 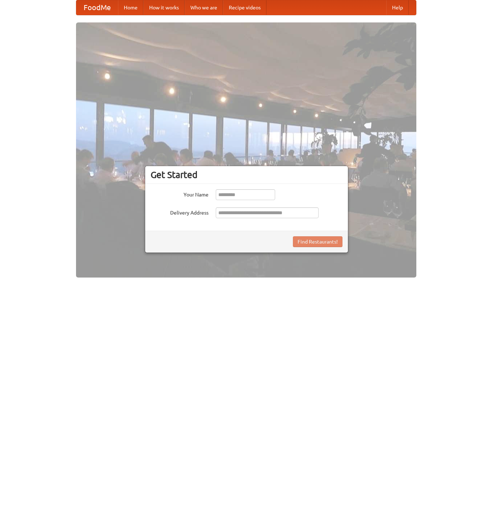 What do you see at coordinates (179, 212) in the screenshot?
I see `label: Delivery Address` at bounding box center [179, 212].